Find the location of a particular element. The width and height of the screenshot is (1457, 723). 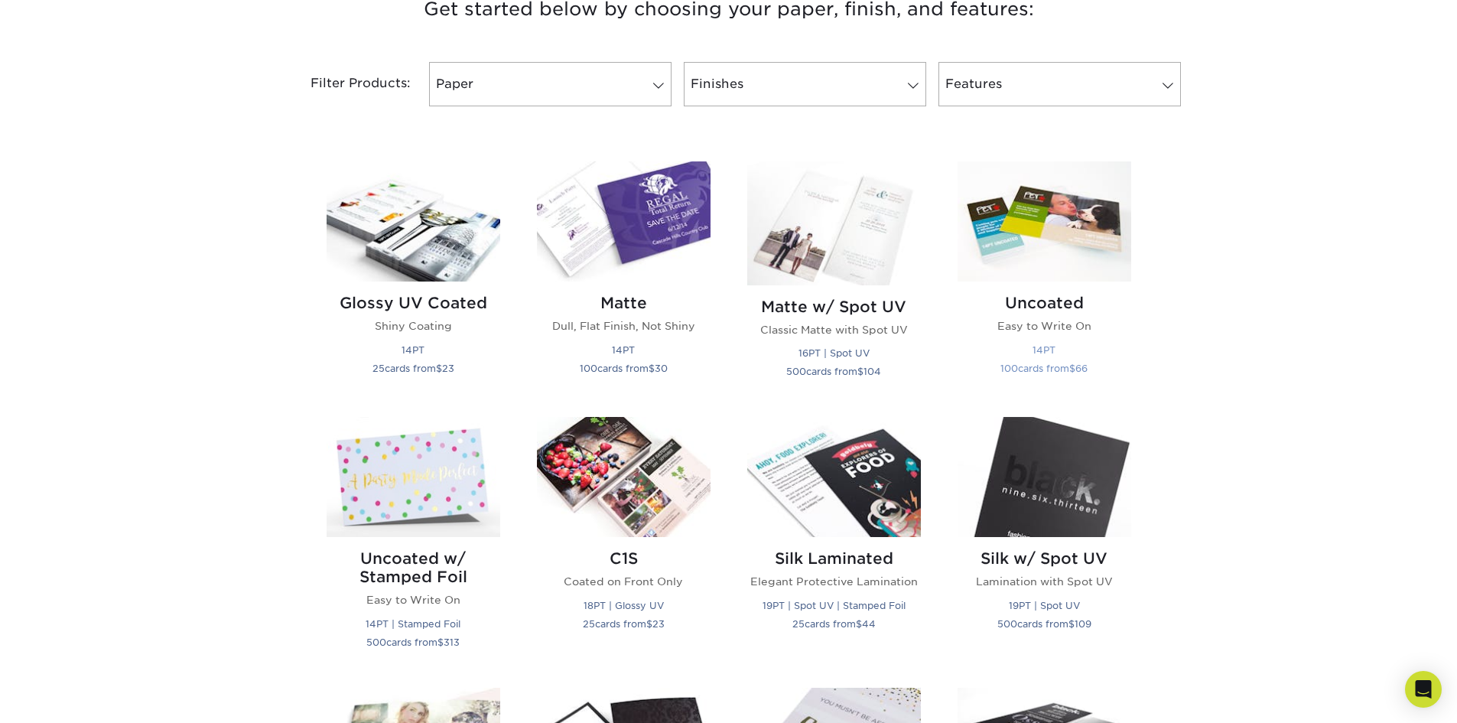

h2: Uncoated is located at coordinates (1044, 303).